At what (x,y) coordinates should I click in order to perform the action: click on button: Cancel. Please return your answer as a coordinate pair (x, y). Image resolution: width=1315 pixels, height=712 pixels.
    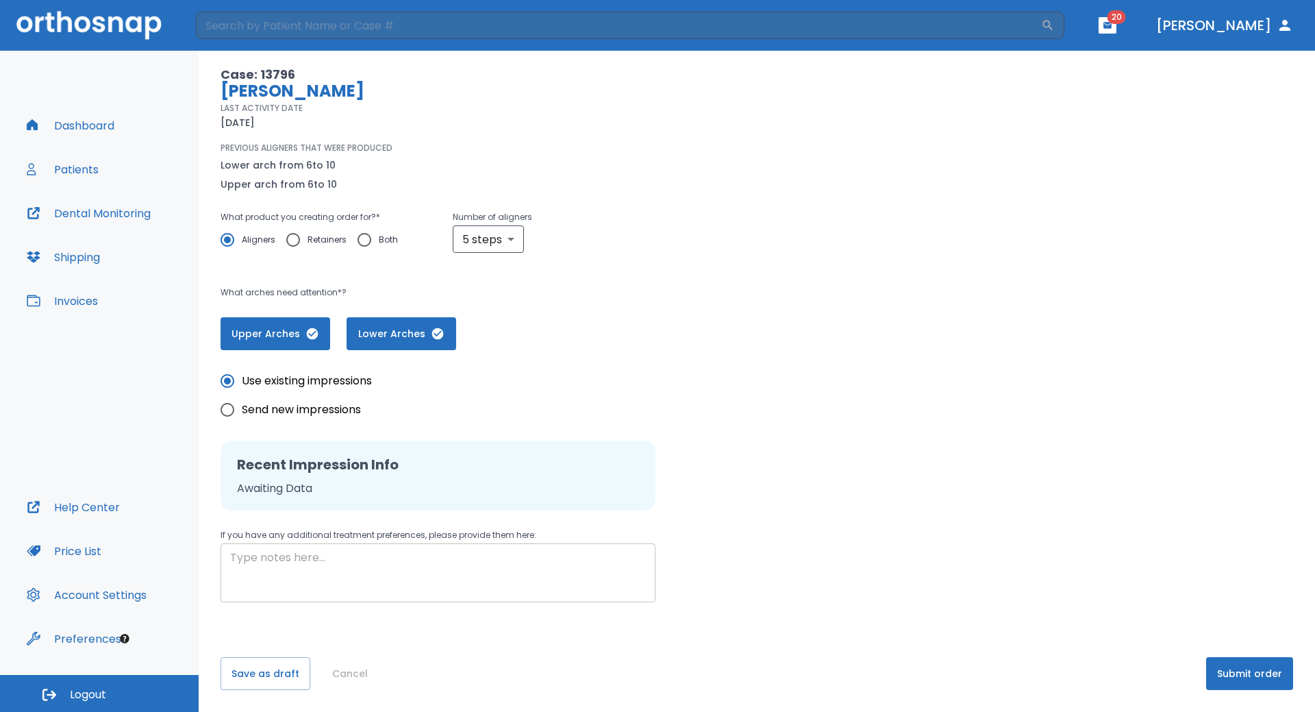
    Looking at the image, I should click on (350, 673).